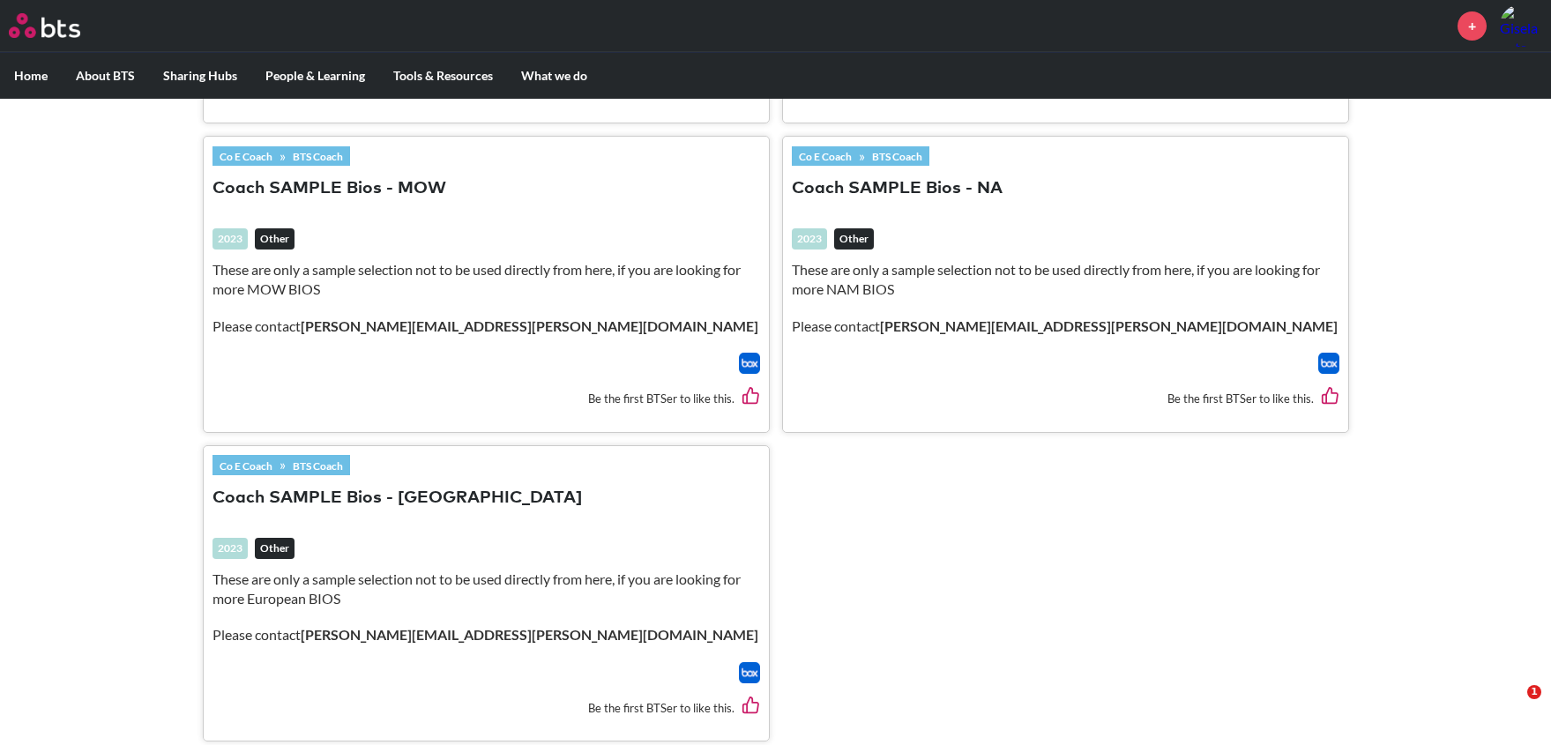 The height and width of the screenshot is (745, 1551). I want to click on label: Sharing Hubs, so click(200, 76).